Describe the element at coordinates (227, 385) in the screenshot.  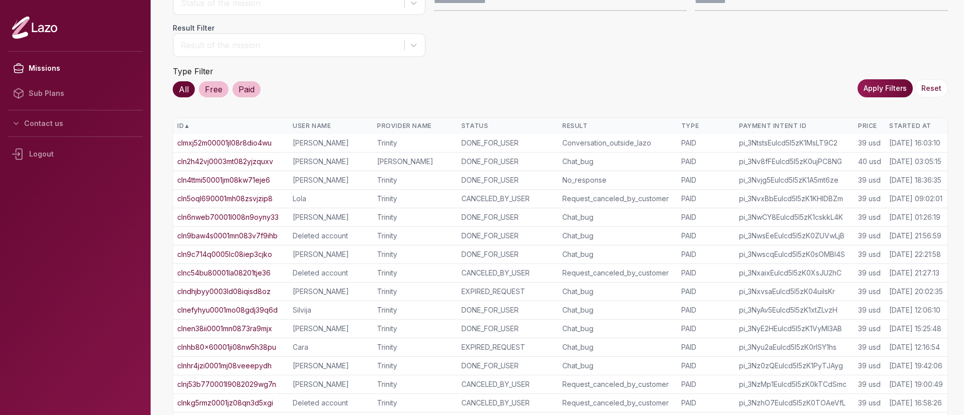
I see `a: clnj53b770001l9082029wg7n` at that location.